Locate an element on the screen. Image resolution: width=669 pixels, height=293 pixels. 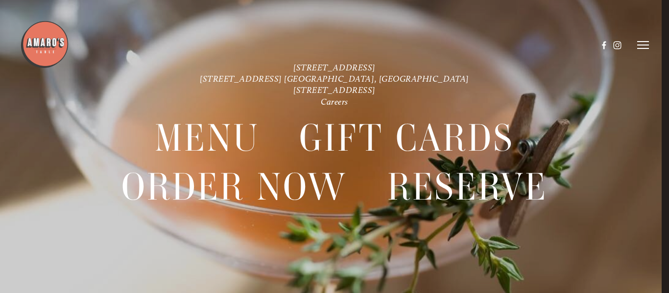
span: Reserve is located at coordinates (467, 187).